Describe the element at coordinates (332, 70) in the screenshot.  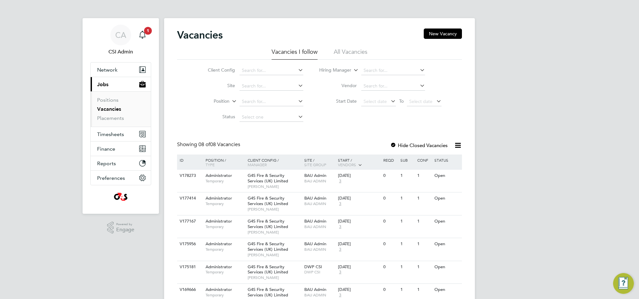
I see `label: Hiring Manager` at that location.